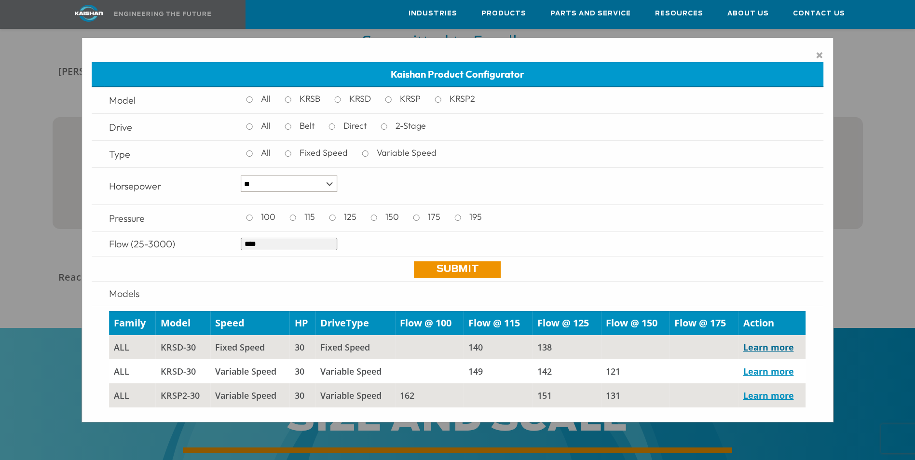 The height and width of the screenshot is (460, 915). What do you see at coordinates (124, 293) in the screenshot?
I see `span: Models` at bounding box center [124, 293].